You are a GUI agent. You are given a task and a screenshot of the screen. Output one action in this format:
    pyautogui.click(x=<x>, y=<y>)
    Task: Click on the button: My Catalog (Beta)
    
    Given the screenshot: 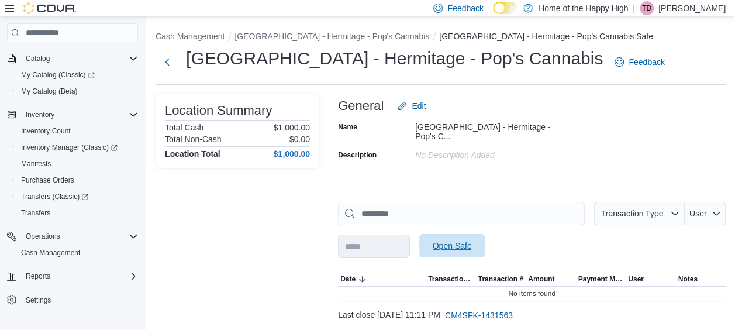 What is the action you would take?
    pyautogui.click(x=77, y=91)
    